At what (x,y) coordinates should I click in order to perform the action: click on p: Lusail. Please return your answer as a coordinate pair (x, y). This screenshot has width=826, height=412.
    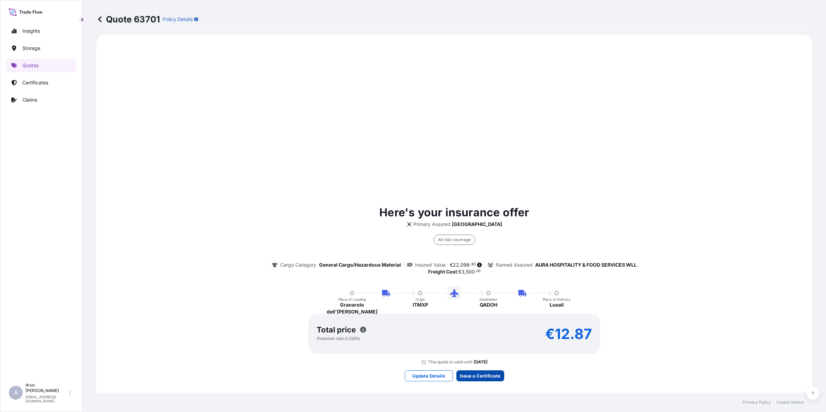
    Looking at the image, I should click on (557, 305).